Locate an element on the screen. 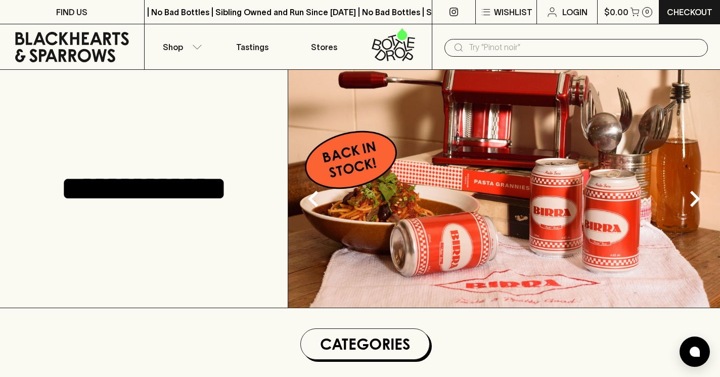 The width and height of the screenshot is (720, 377). p: 0 is located at coordinates (647, 12).